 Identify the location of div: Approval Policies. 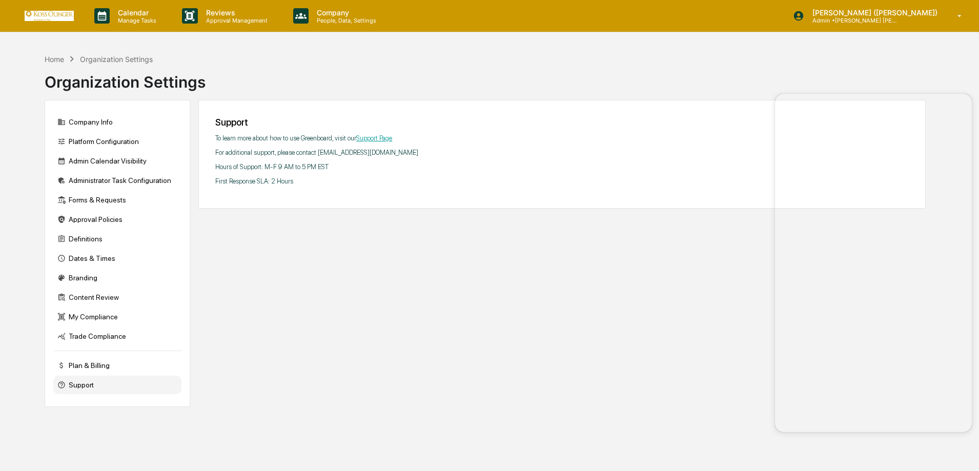
(117, 219).